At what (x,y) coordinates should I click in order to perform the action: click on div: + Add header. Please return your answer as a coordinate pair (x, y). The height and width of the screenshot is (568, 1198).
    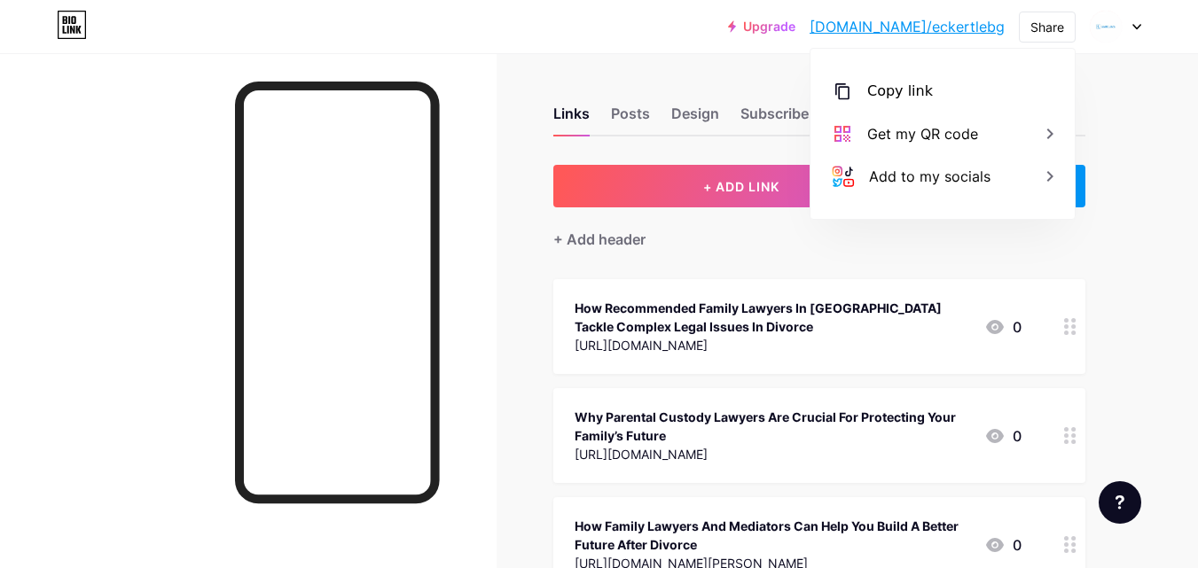
    Looking at the image, I should click on (599, 239).